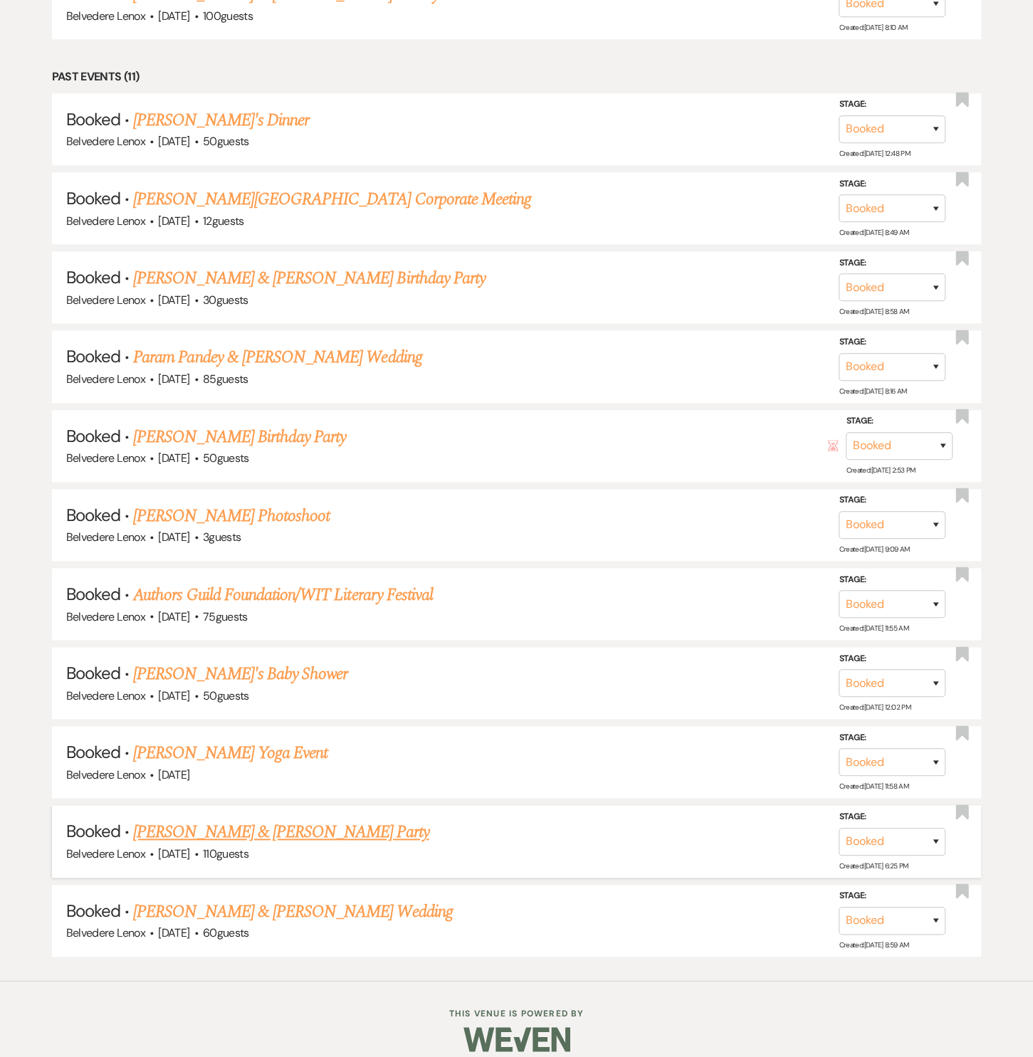 This screenshot has height=1057, width=1033. Describe the element at coordinates (226, 932) in the screenshot. I see `span: 60 guests` at that location.